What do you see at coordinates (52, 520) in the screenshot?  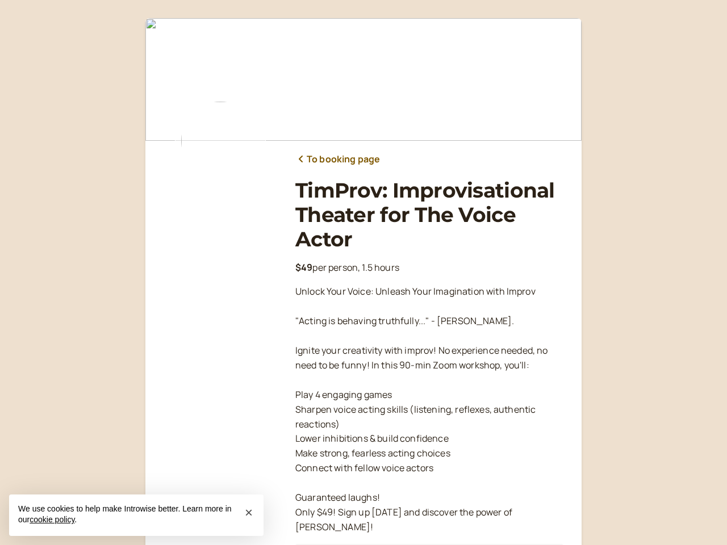 I see `a: cookie policy` at bounding box center [52, 520].